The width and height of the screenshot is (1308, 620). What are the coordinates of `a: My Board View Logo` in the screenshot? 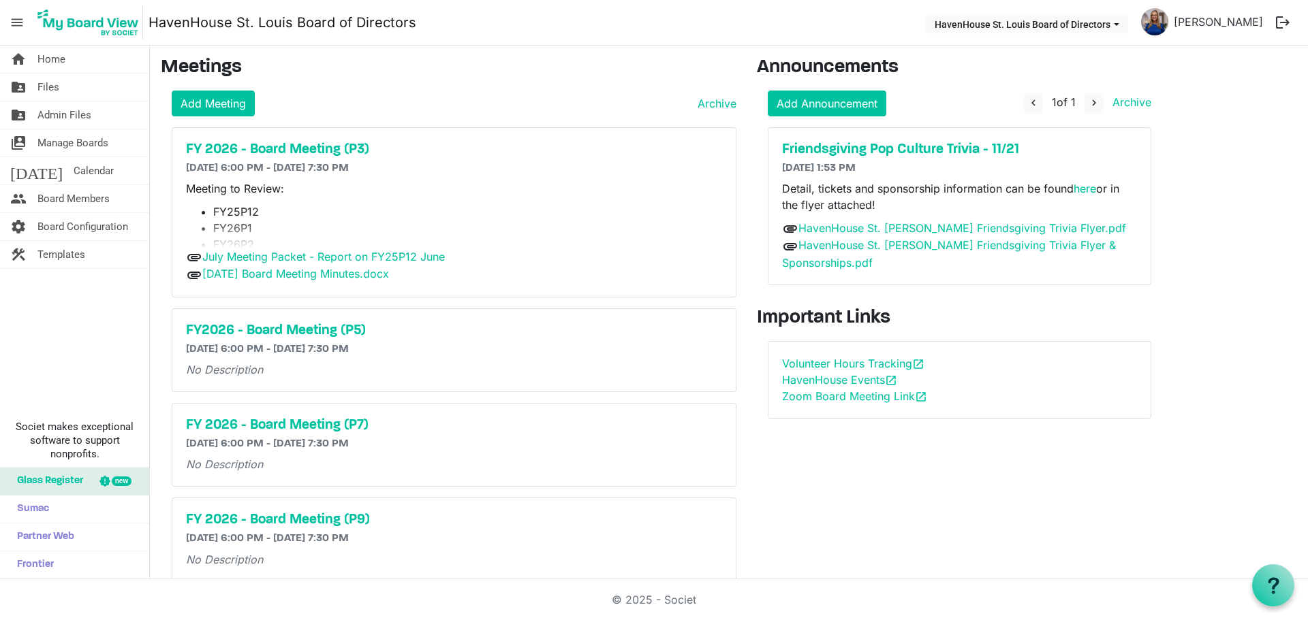 It's located at (91, 22).